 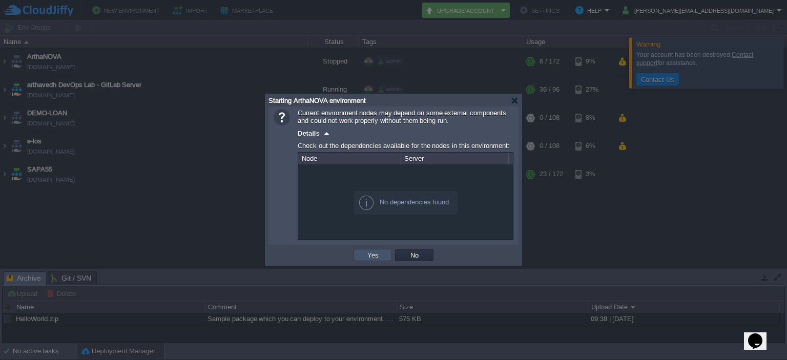 I want to click on div: Check out the dependencies available for the nodes in this environment:, so click(x=405, y=145).